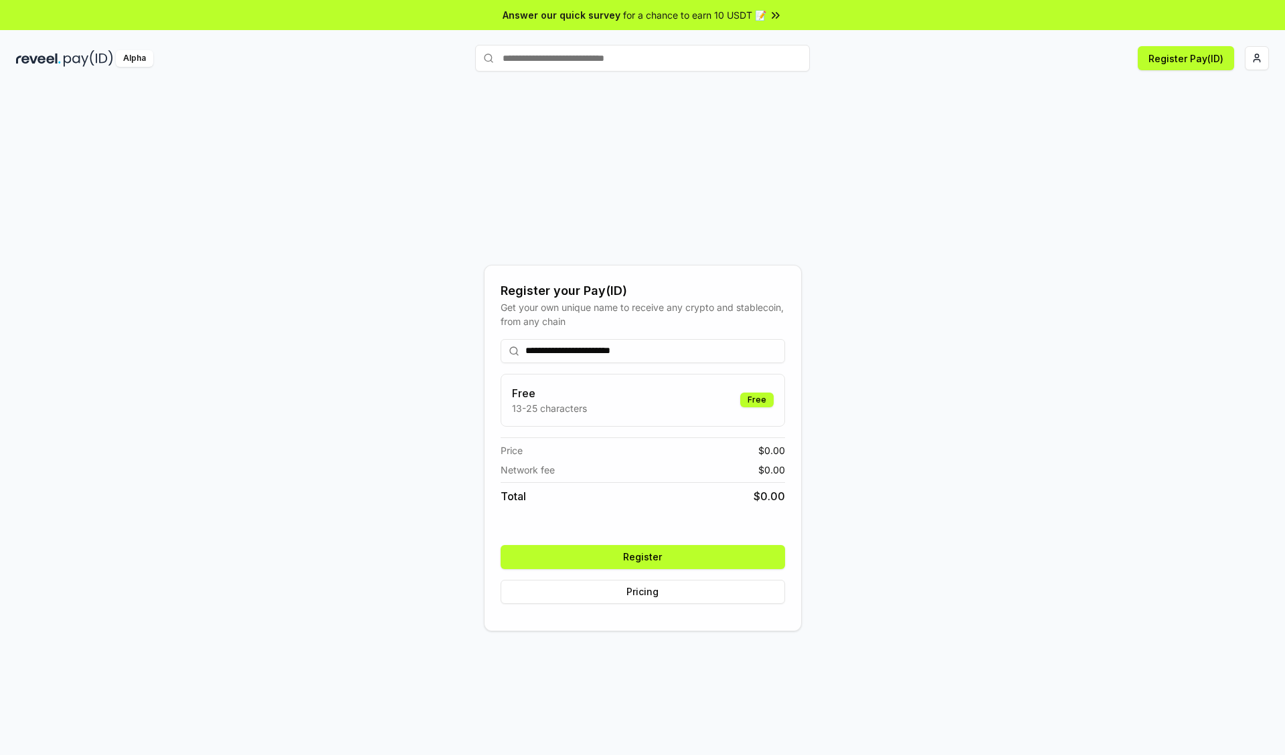 This screenshot has height=755, width=1285. Describe the element at coordinates (549, 408) in the screenshot. I see `p: 13-25 characters` at that location.